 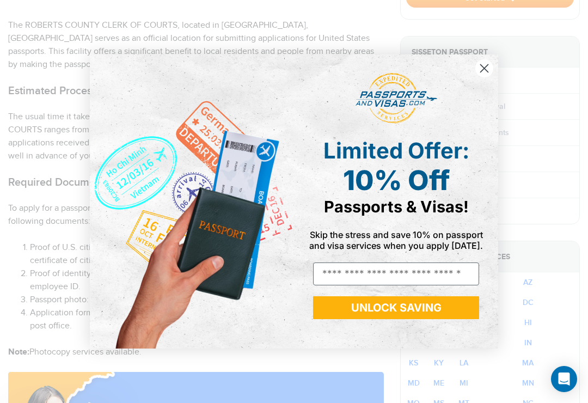 What do you see at coordinates (396, 150) in the screenshot?
I see `span: Limited Offer:` at bounding box center [396, 150].